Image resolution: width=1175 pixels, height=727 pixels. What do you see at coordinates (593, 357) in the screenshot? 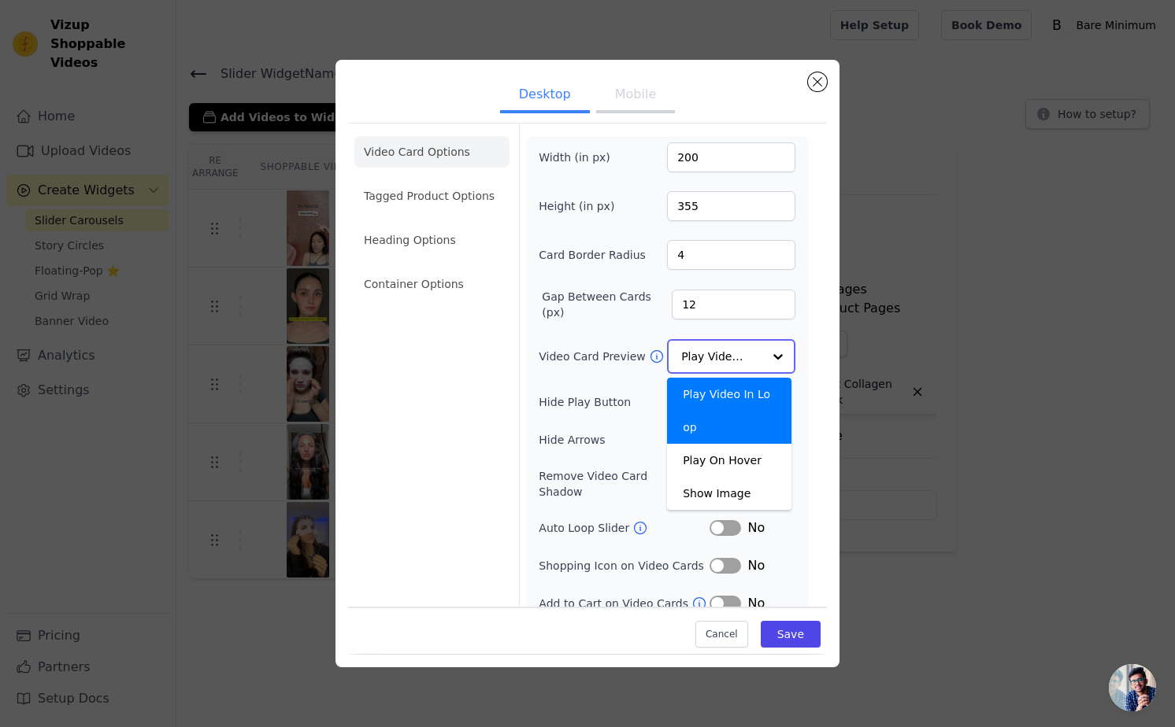
I see `label: Video Card Preview` at bounding box center [593, 357].